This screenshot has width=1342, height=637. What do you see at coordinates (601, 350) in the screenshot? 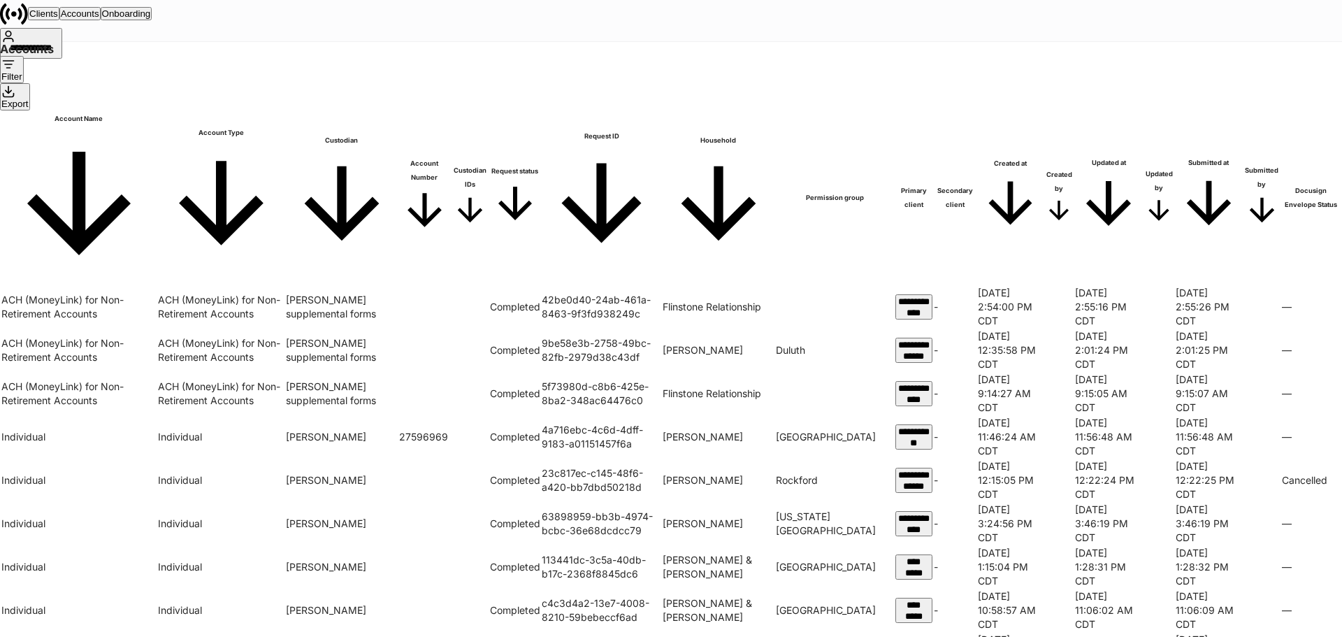
I see `td: 9be58e3b-2758-49bc-82fb-2979d38c43df` at bounding box center [601, 350].